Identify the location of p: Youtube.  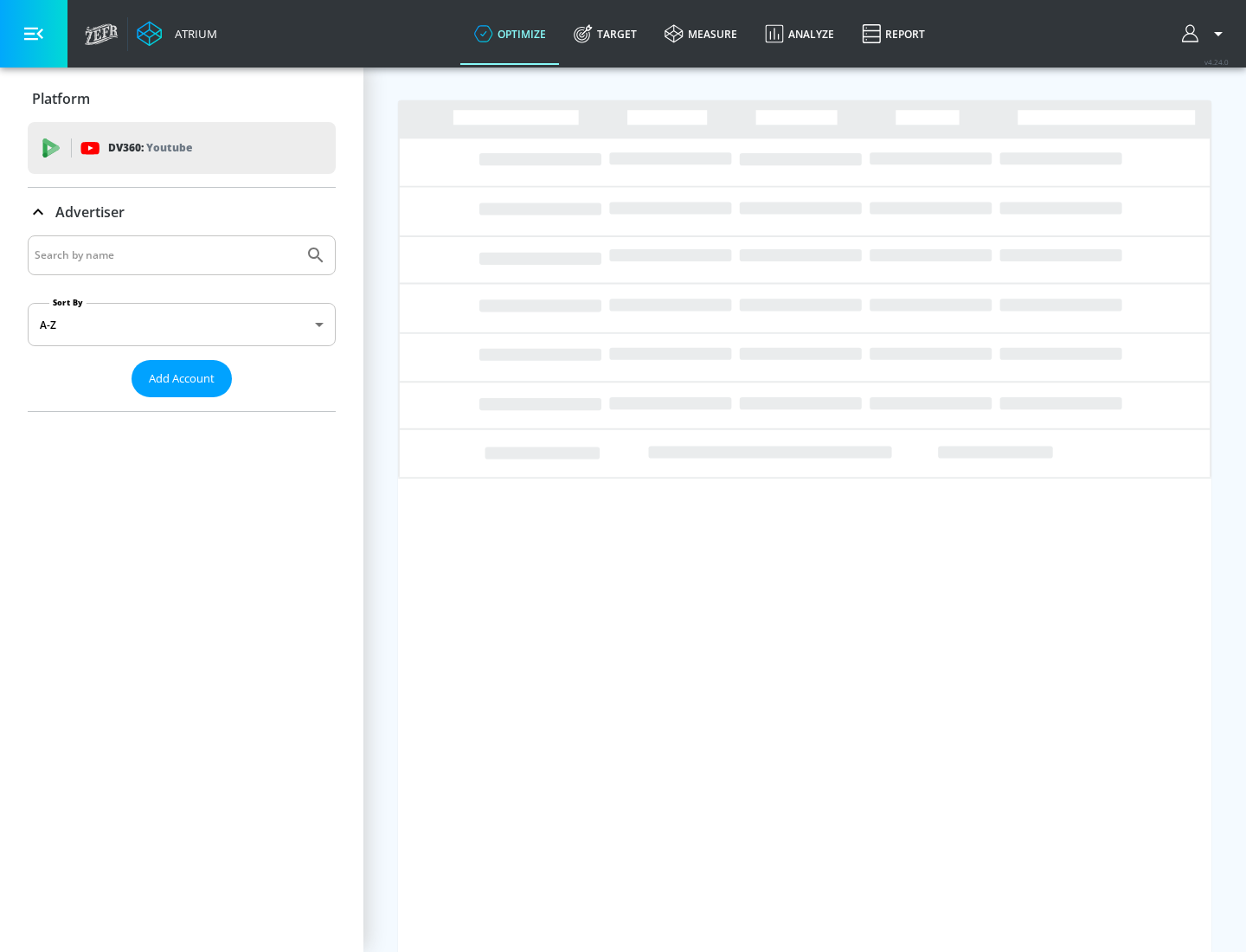
(168, 147).